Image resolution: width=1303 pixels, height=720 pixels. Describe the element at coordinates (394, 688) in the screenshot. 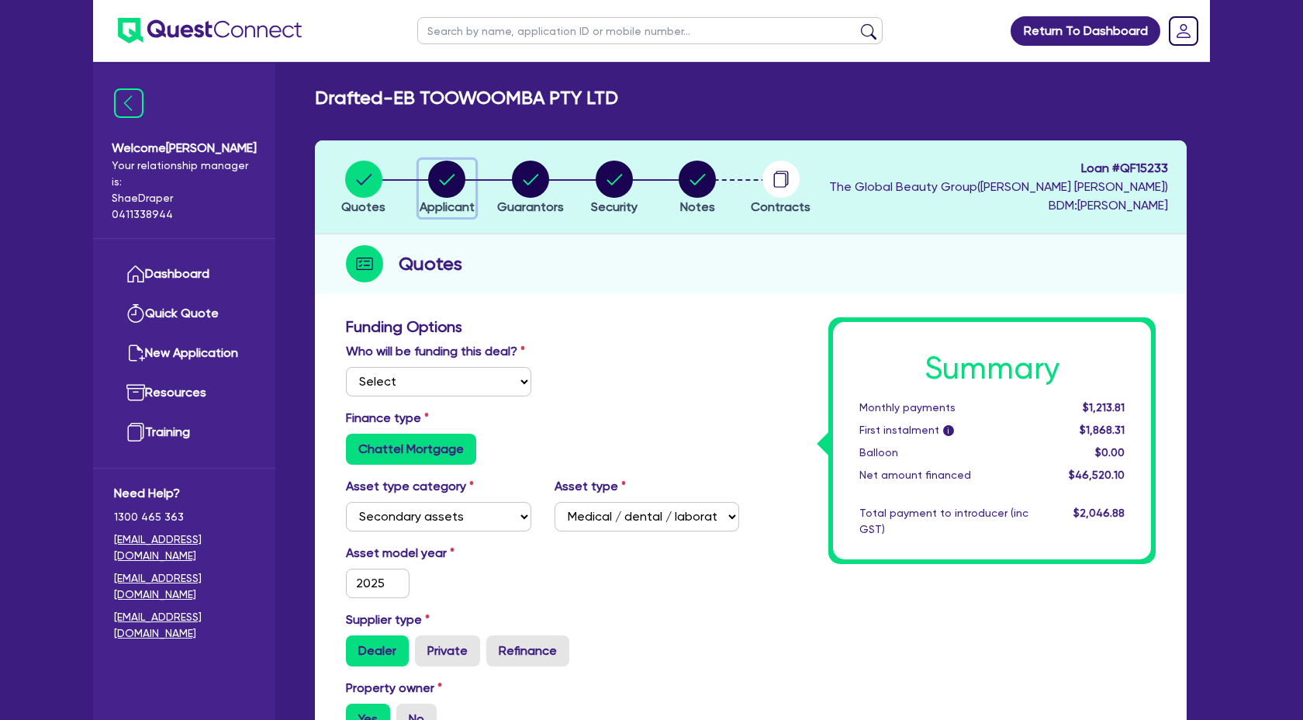

I see `label: Property owner` at that location.